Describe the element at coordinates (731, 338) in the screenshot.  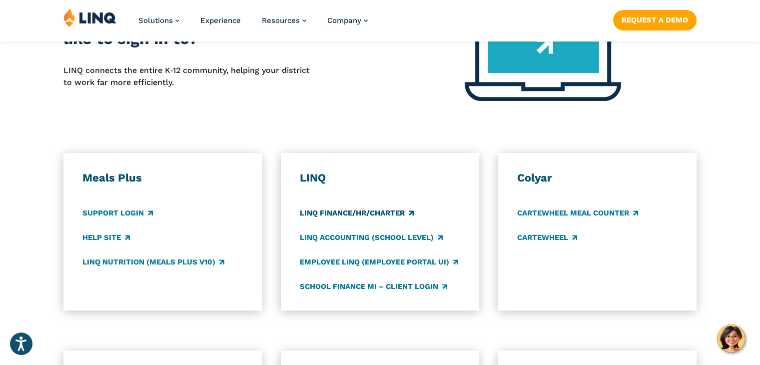
I see `button: Hello, have a question? Let’s chat.` at that location.